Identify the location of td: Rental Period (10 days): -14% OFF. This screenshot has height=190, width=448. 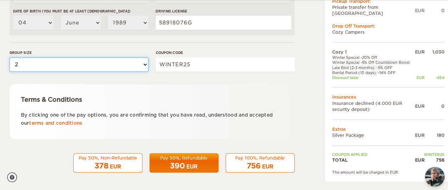
(374, 73).